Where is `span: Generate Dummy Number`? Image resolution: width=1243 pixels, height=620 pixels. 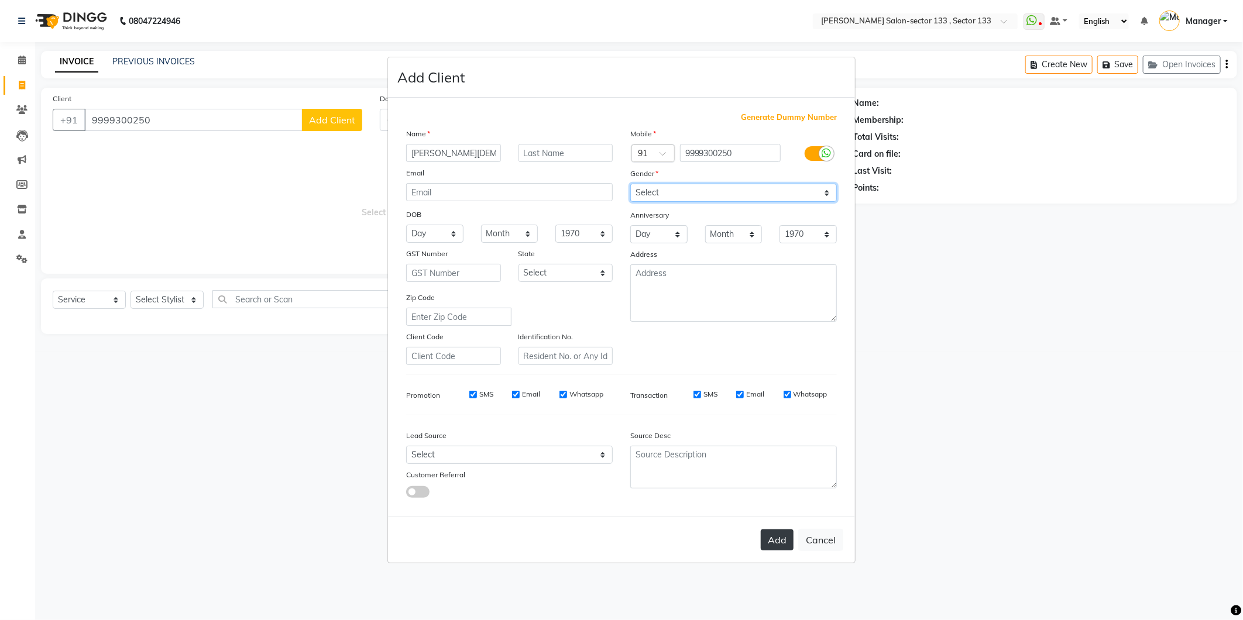 span: Generate Dummy Number is located at coordinates (789, 118).